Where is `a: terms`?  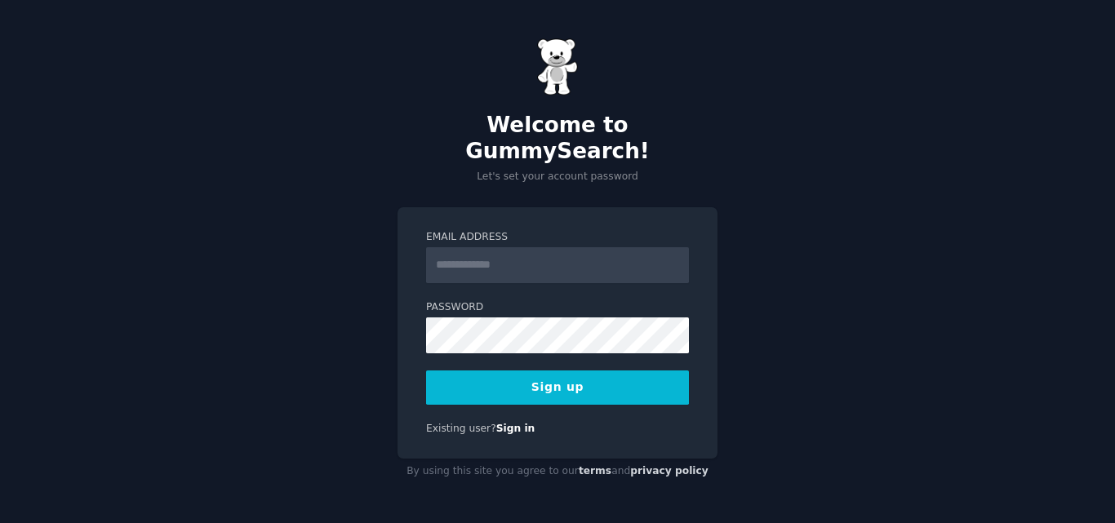
a: terms is located at coordinates (595, 471).